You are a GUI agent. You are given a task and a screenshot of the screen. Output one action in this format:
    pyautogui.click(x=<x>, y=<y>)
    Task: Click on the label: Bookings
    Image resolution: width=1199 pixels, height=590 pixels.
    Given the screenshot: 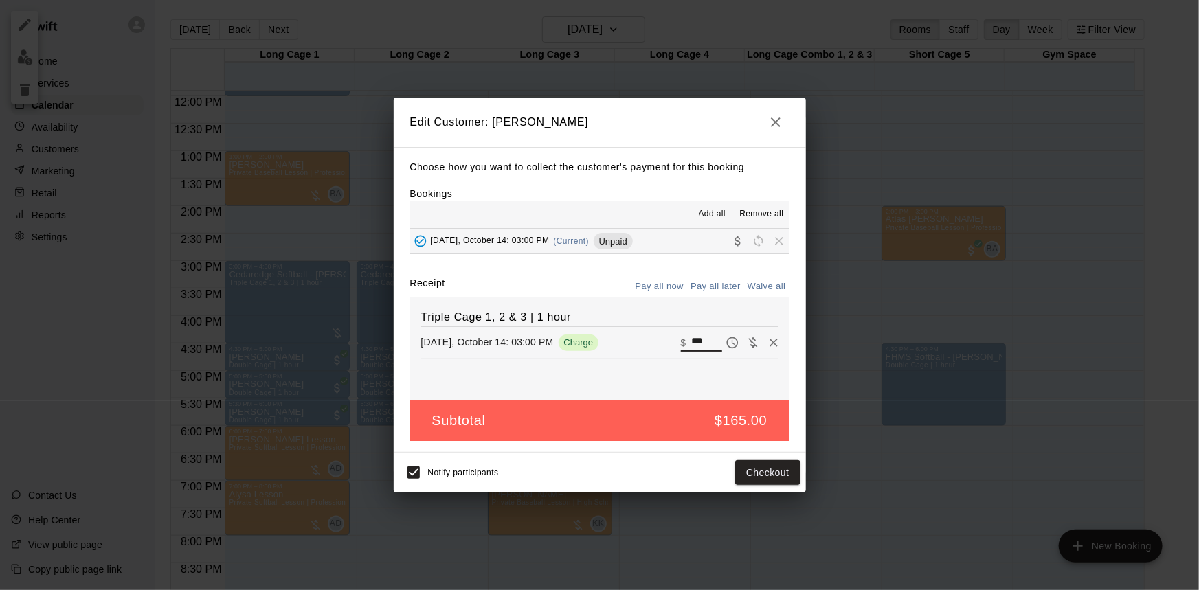 What is the action you would take?
    pyautogui.click(x=432, y=194)
    